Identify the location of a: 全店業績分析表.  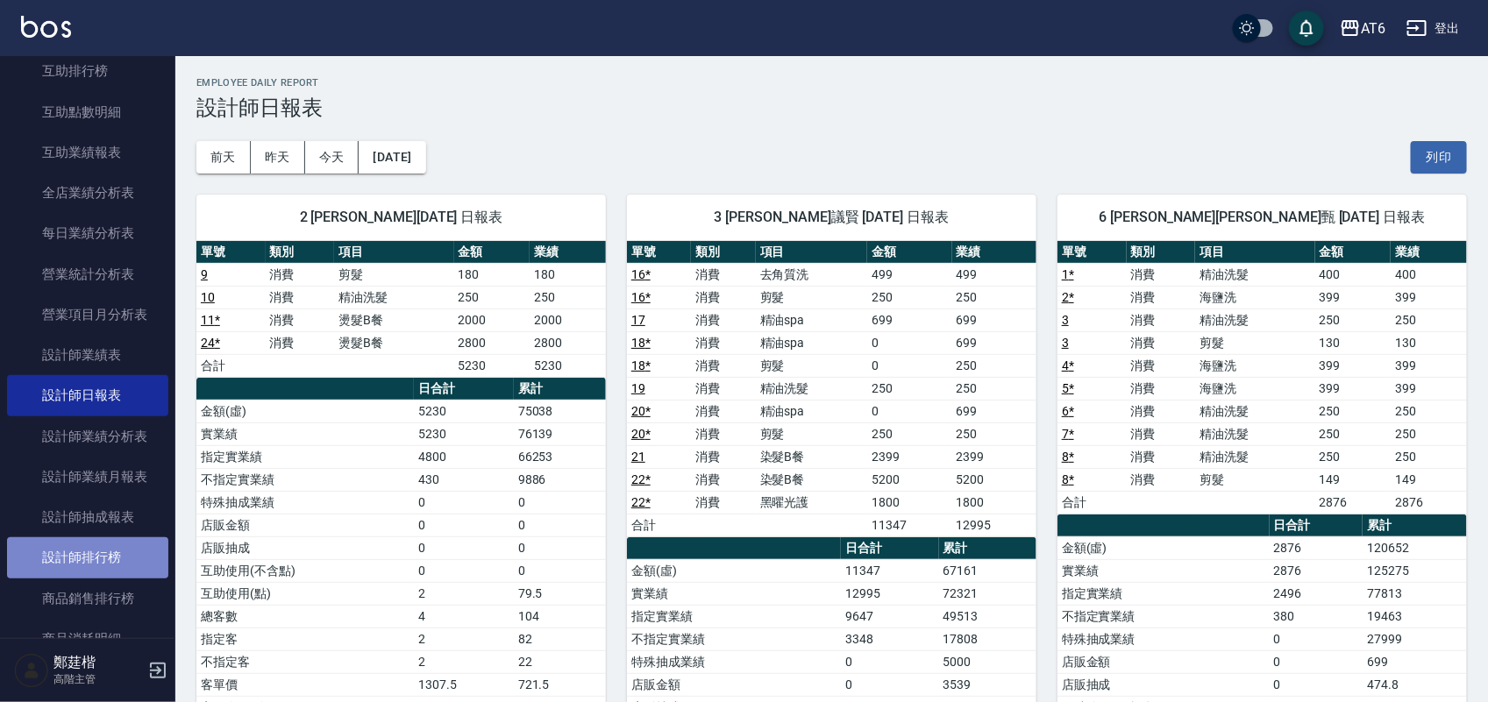
(88, 193).